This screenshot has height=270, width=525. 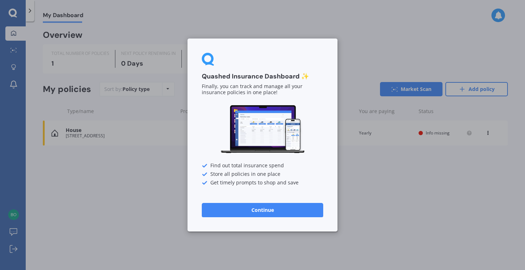 What do you see at coordinates (262, 90) in the screenshot?
I see `p: Finally, you can track and manage all your insurance policies in one place!` at bounding box center [262, 90].